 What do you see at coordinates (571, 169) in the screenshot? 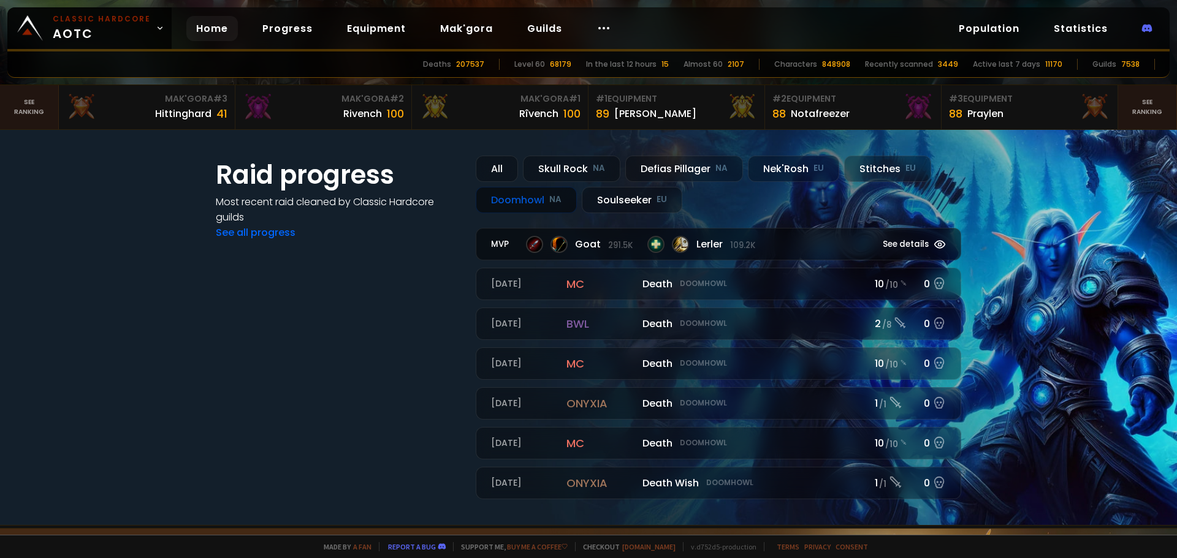
I see `div: Skull Rock` at bounding box center [571, 169].